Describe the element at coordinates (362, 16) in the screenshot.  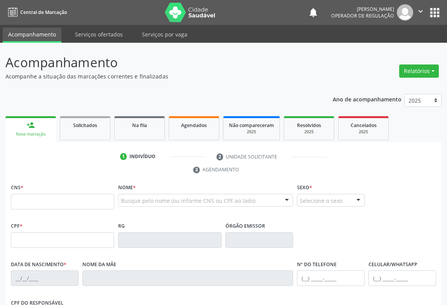
I see `span: Operador de regulação` at that location.